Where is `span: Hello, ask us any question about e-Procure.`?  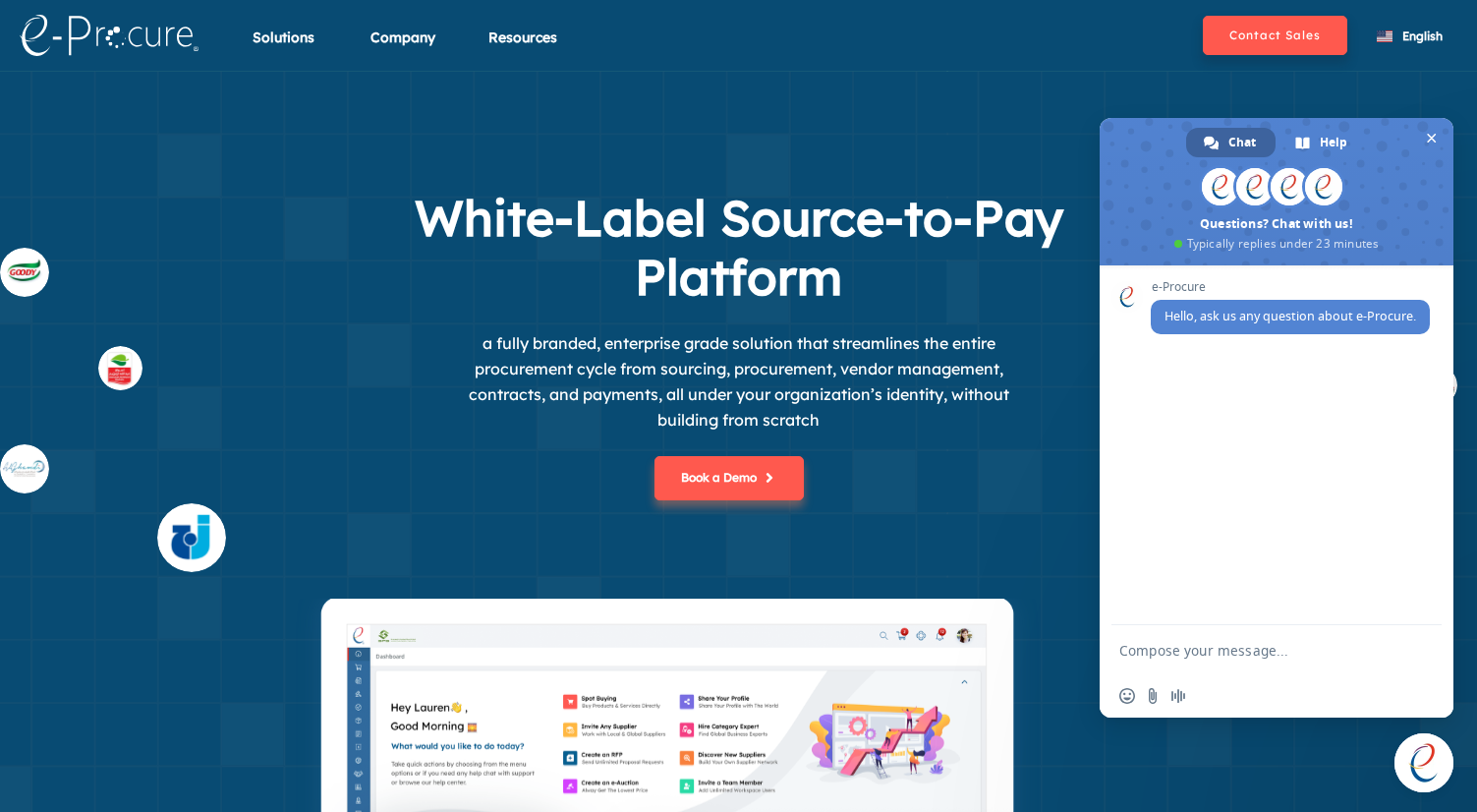 span: Hello, ask us any question about e-Procure. is located at coordinates (1291, 316).